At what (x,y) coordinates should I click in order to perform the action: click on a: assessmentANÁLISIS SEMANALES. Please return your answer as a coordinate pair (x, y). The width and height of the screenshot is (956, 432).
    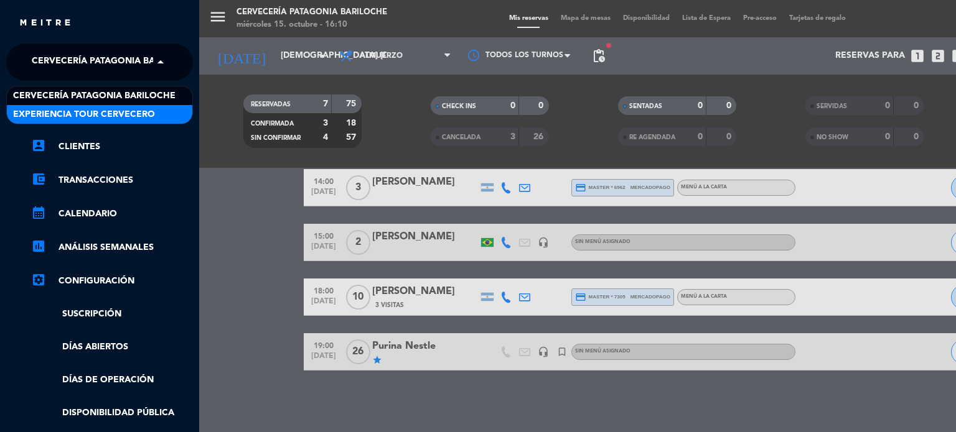
    Looking at the image, I should click on (112, 248).